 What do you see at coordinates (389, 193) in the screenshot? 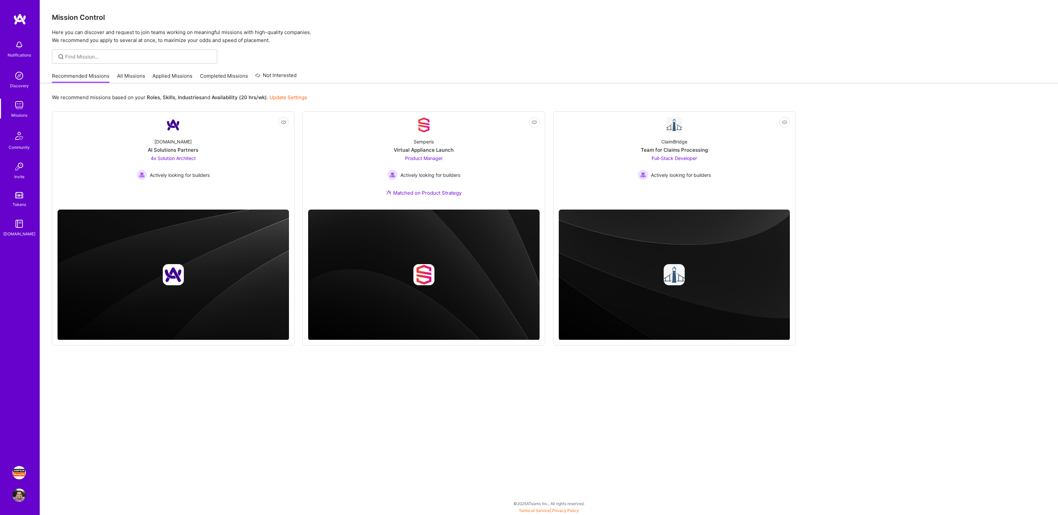
I see `img: Ateam Purple Icon` at bounding box center [389, 193].